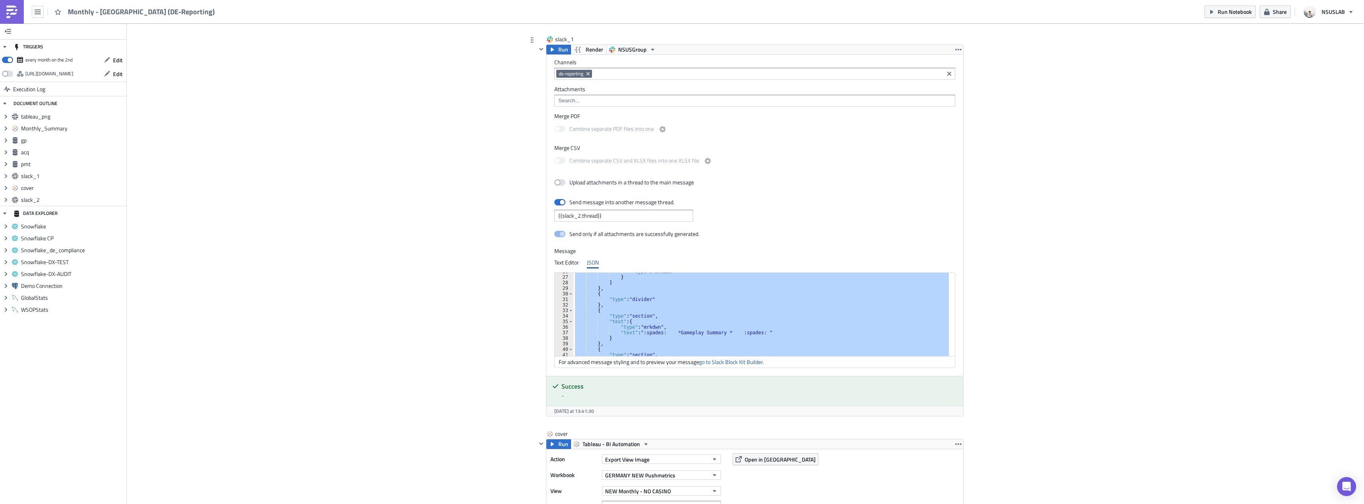  What do you see at coordinates (574, 459) in the screenshot?
I see `label: Action` at bounding box center [574, 459].